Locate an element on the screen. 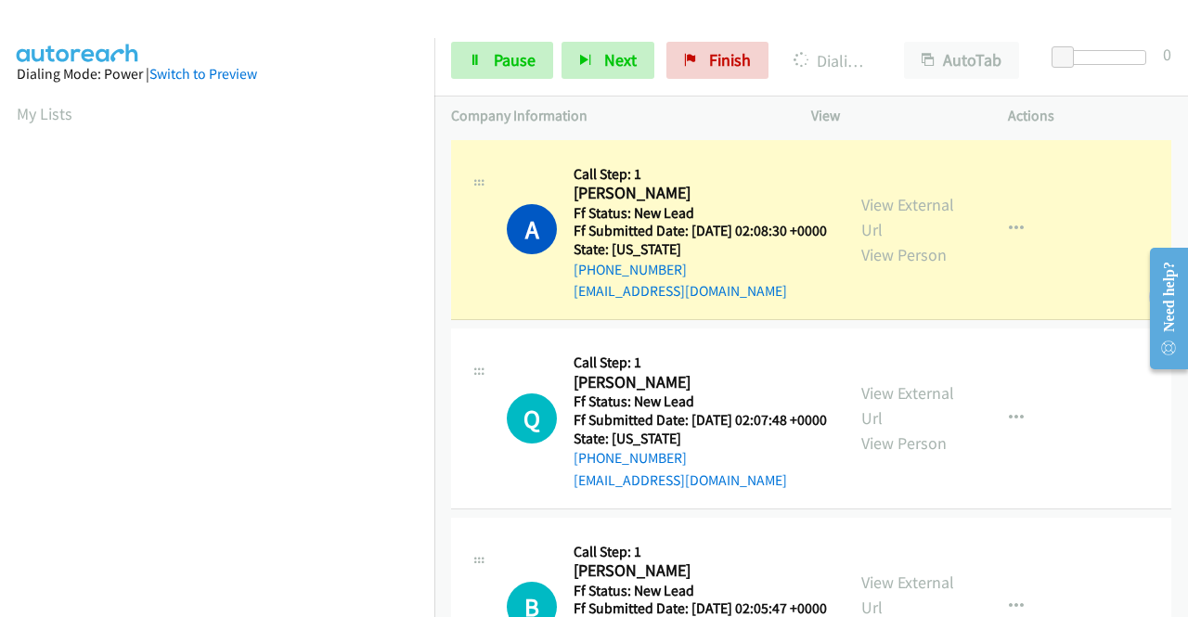  a: Switch to Preview is located at coordinates (203, 73).